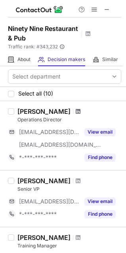 The height and width of the screenshot is (253, 126). I want to click on span: About, so click(24, 60).